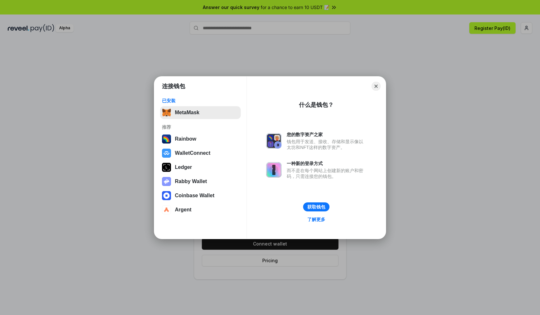 The height and width of the screenshot is (315, 540). Describe the element at coordinates (200, 101) in the screenshot. I see `div: 已安装` at that location.